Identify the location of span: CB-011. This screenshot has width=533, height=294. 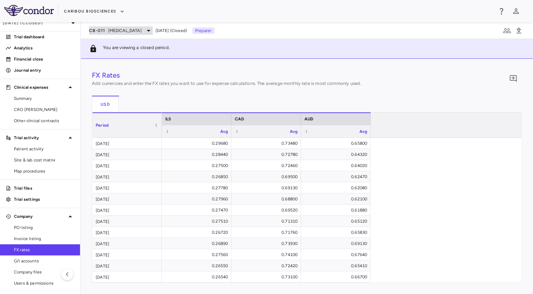
(97, 31).